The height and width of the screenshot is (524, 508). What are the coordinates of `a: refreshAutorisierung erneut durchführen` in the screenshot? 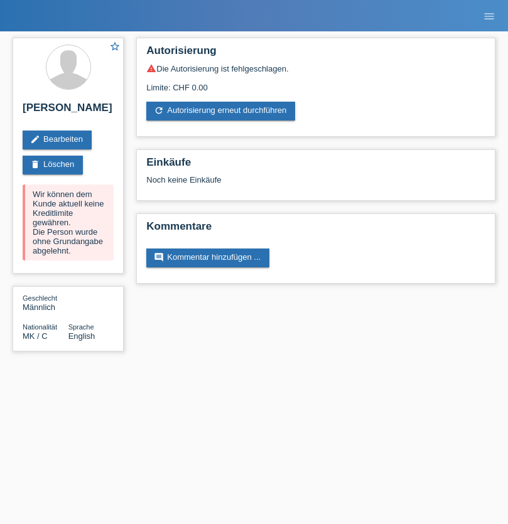 It's located at (220, 111).